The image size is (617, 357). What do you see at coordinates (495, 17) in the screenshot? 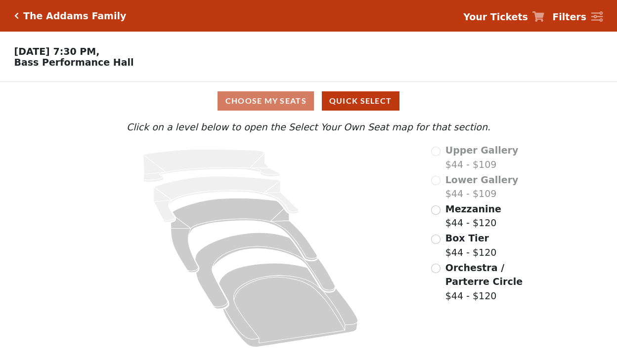
I see `strong: Your Tickets` at bounding box center [495, 17].